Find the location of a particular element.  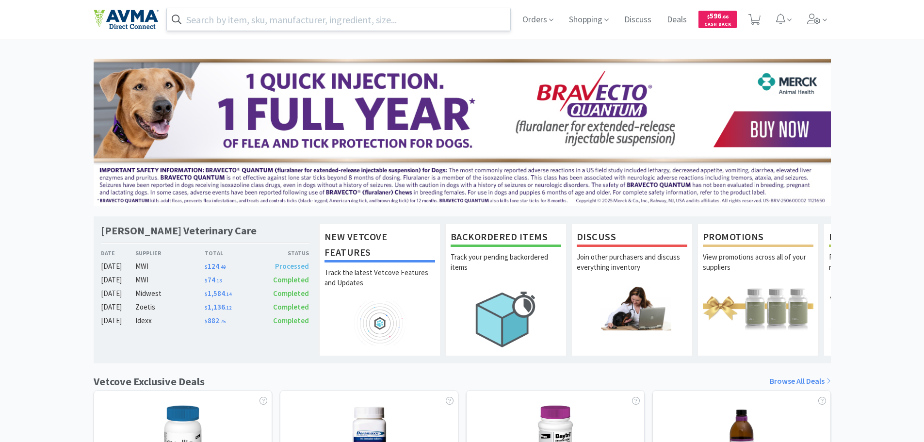

span: . 13 is located at coordinates (218, 280).